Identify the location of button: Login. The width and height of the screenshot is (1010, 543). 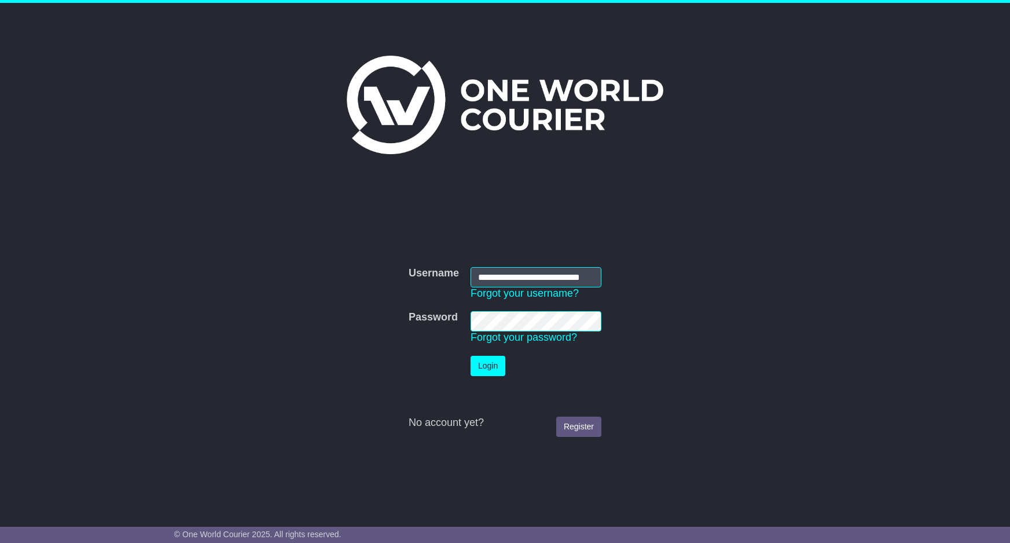
(488, 365).